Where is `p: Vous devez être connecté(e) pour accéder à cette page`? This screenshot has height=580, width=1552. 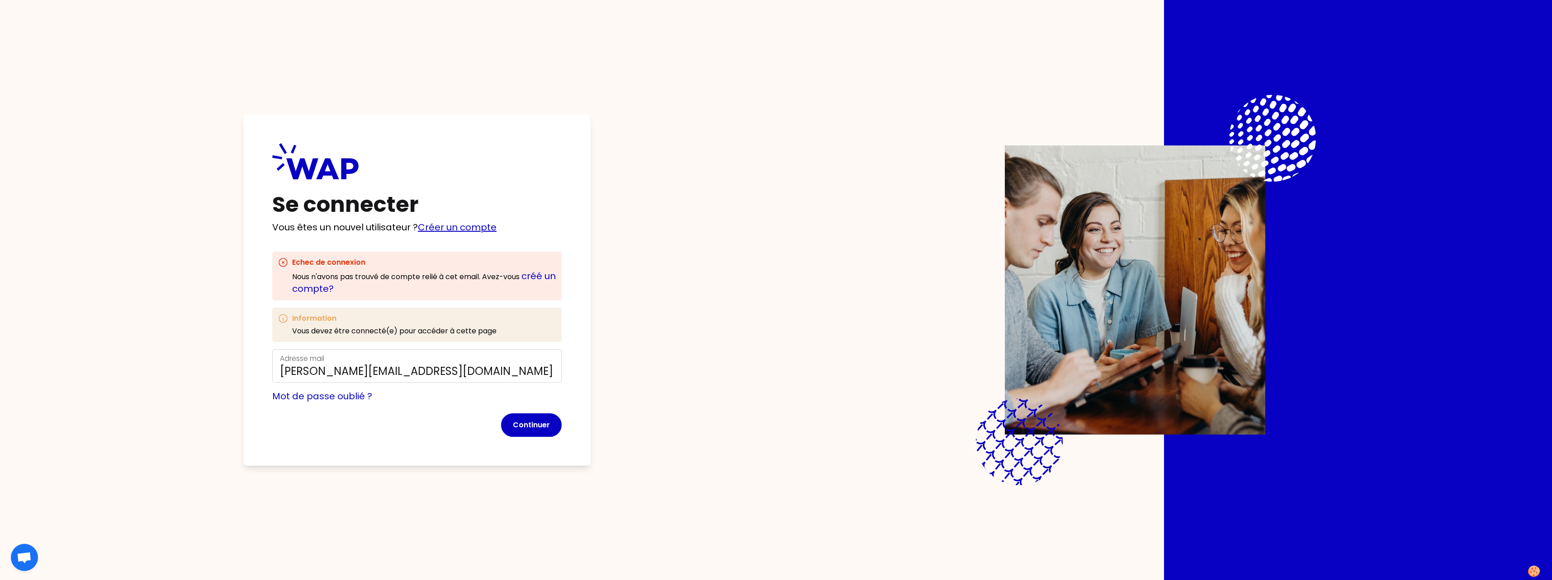 p: Vous devez être connecté(e) pour accéder à cette page is located at coordinates (394, 331).